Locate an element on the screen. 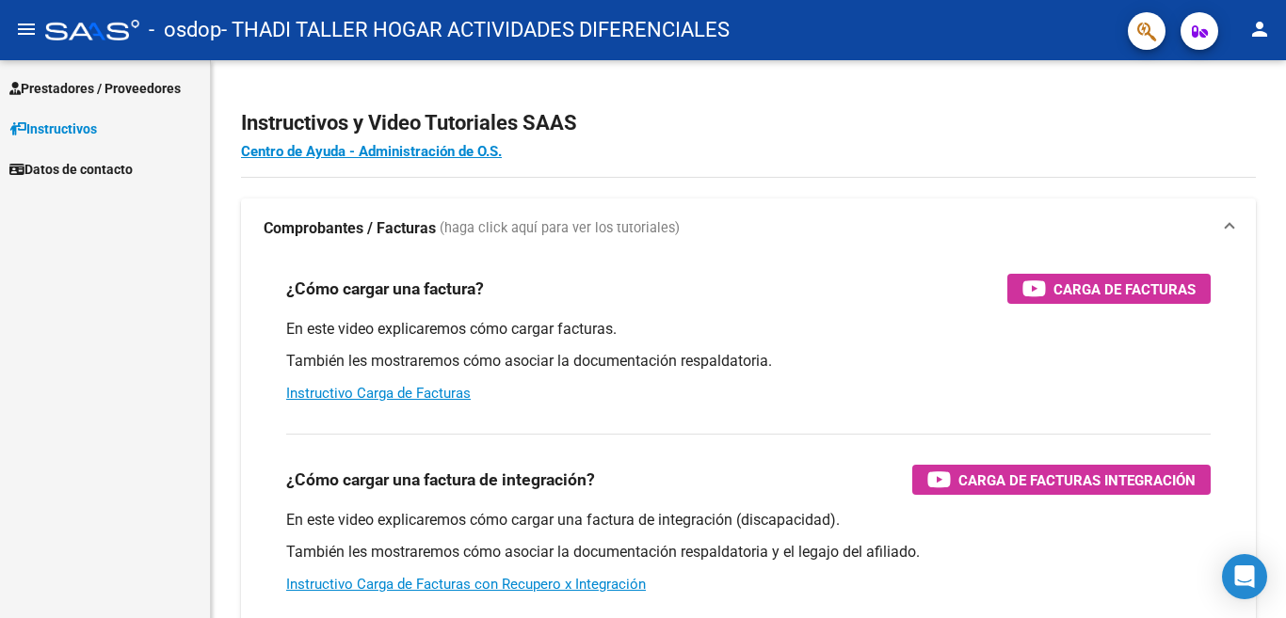 This screenshot has height=618, width=1286. mat-icon: person is located at coordinates (1260, 29).